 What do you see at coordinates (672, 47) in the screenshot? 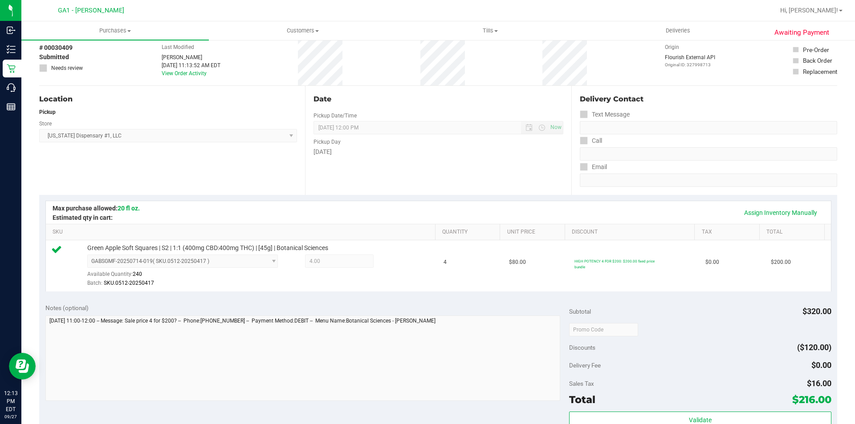
I see `label: Origin` at bounding box center [672, 47].